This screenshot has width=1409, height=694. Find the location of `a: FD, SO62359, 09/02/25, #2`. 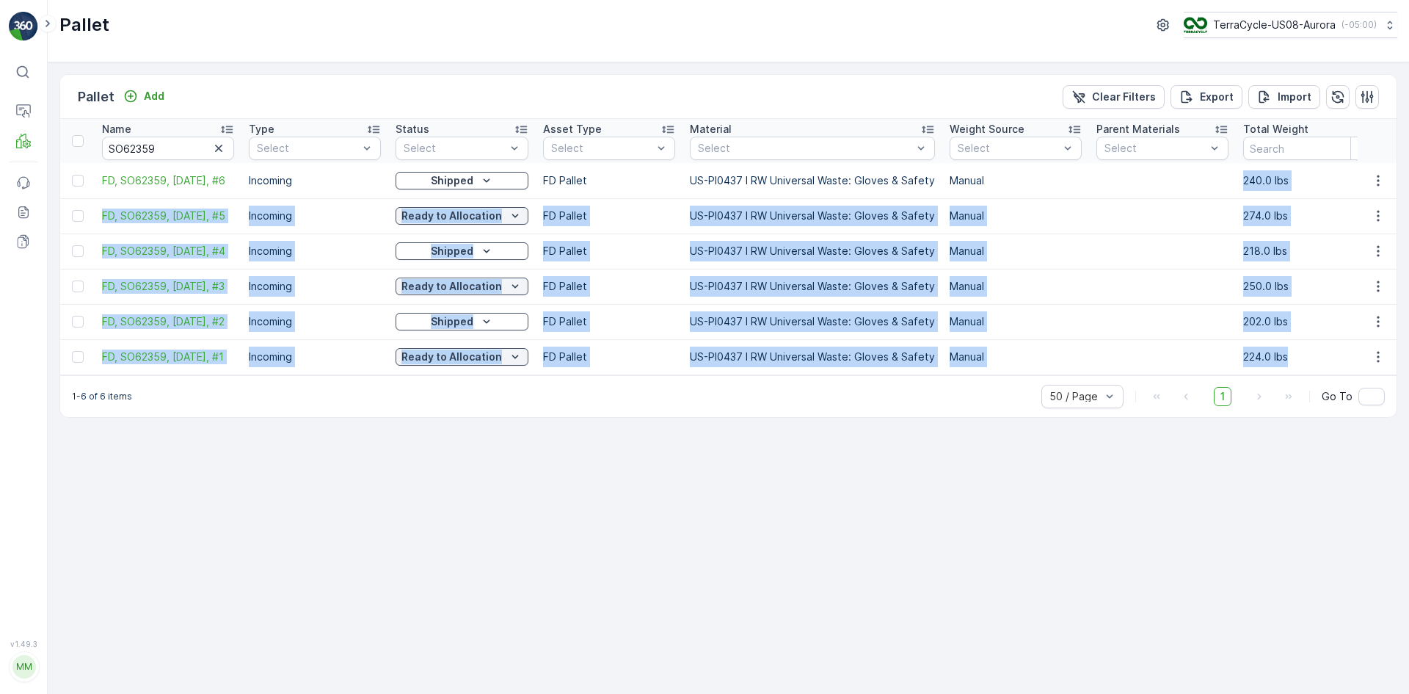

a: FD, SO62359, 09/02/25, #2 is located at coordinates (168, 321).